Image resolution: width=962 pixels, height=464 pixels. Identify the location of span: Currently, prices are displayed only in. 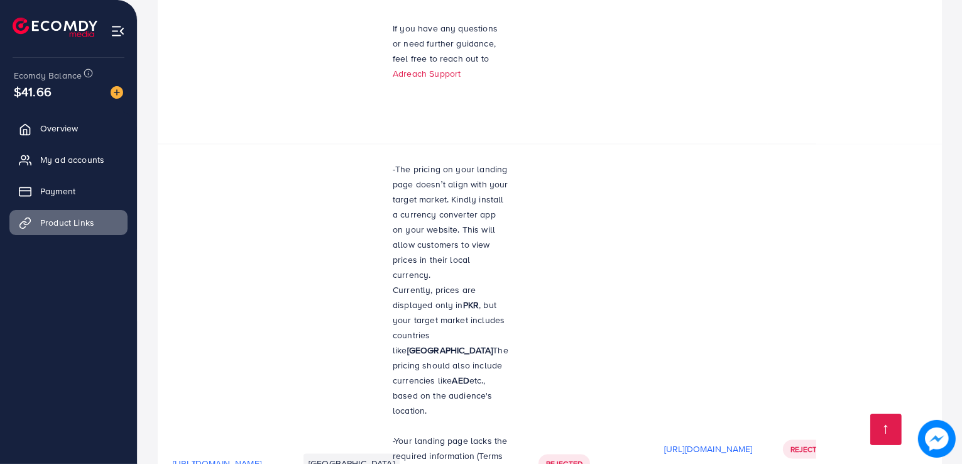
(434, 297).